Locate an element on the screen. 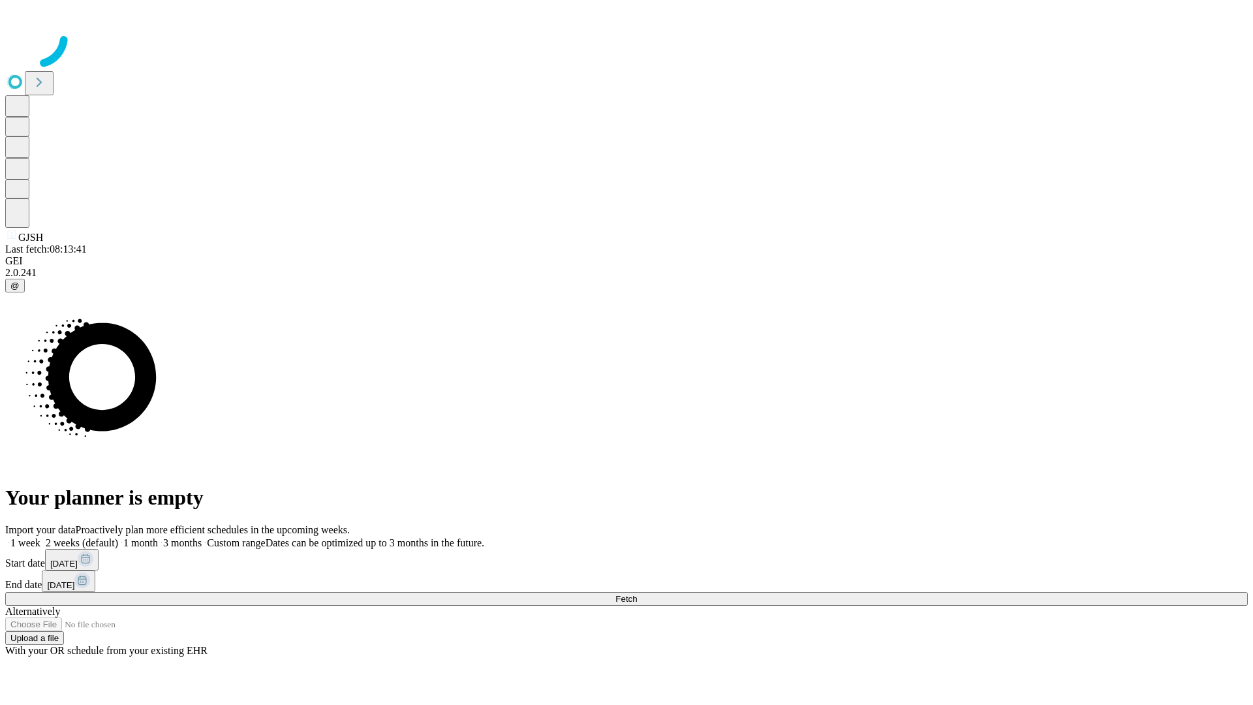  span: Fetch is located at coordinates (626, 598).